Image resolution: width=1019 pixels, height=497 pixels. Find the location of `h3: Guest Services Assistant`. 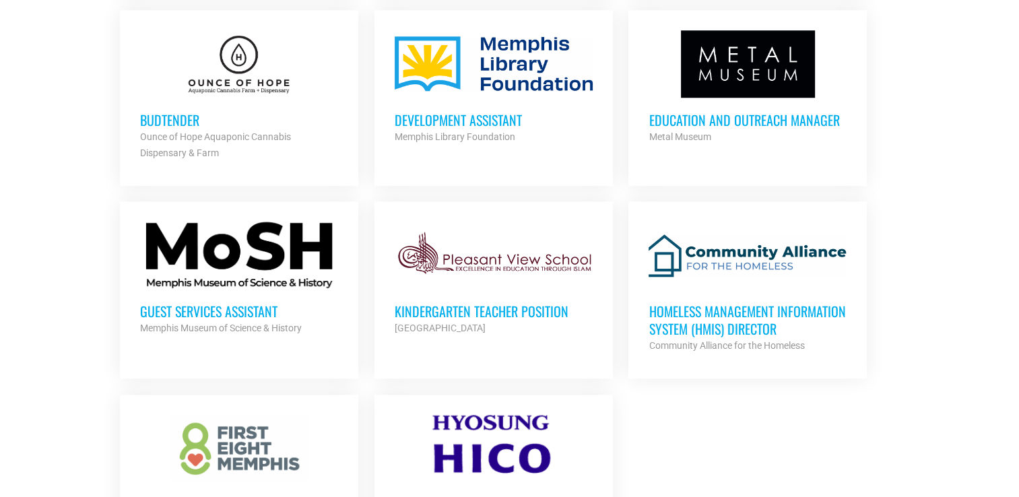

h3: Guest Services Assistant is located at coordinates (239, 311).